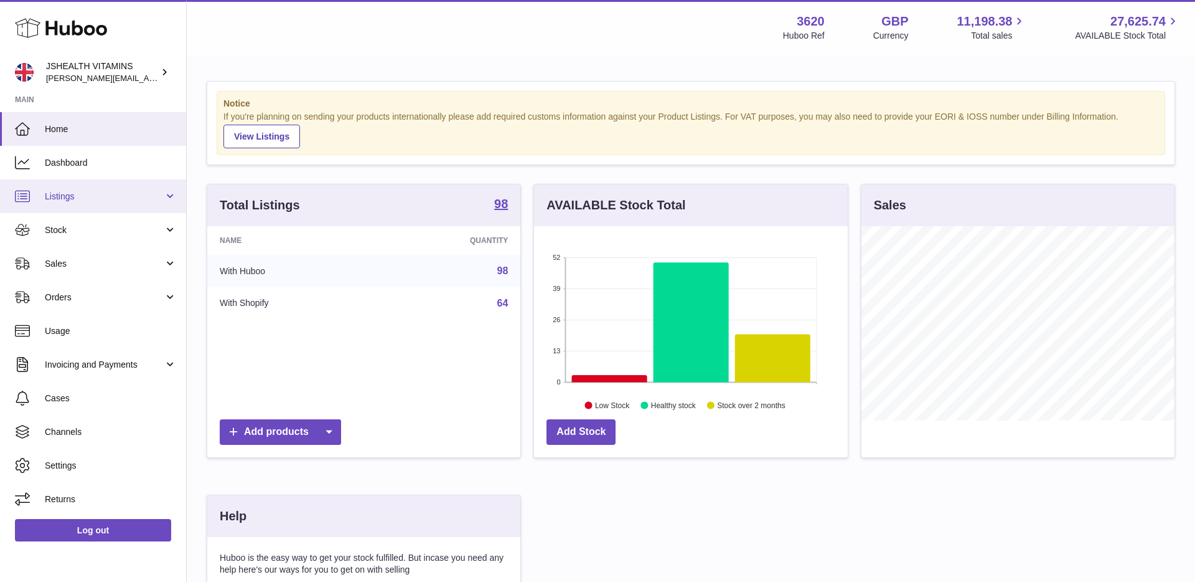 This screenshot has height=582, width=1195. Describe the element at coordinates (111, 431) in the screenshot. I see `span: Channels` at that location.